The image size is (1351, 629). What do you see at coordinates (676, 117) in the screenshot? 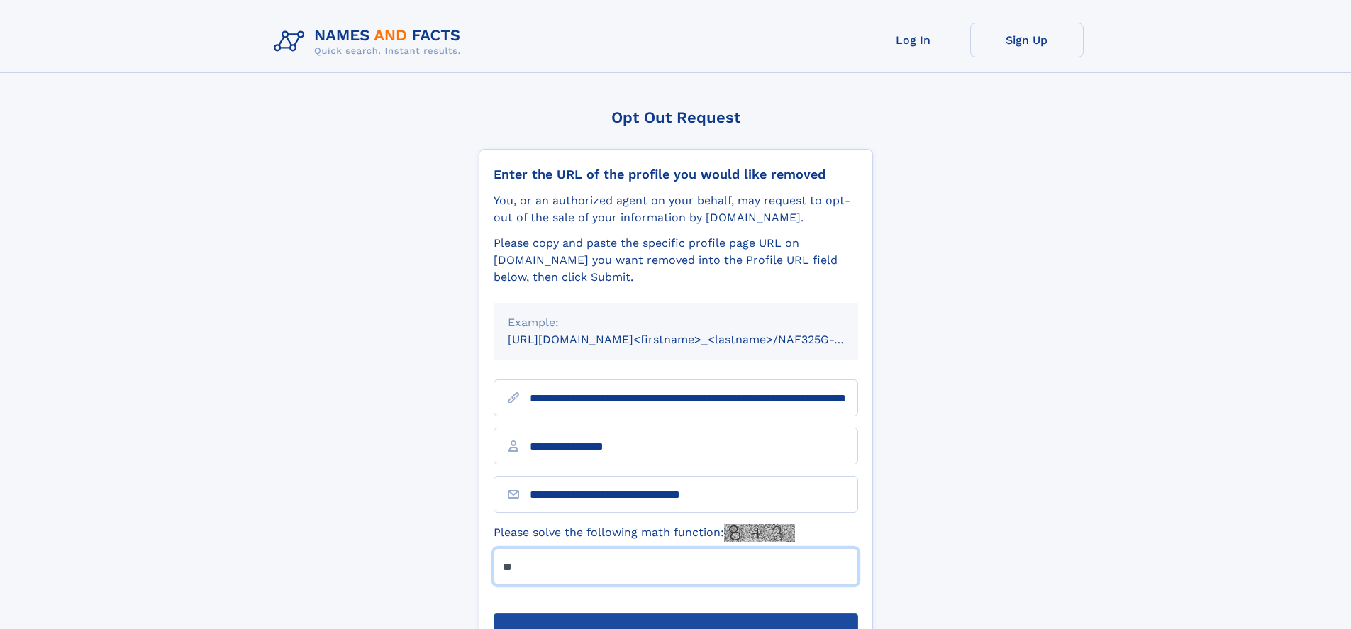
I see `div: Opt Out Request` at bounding box center [676, 117].